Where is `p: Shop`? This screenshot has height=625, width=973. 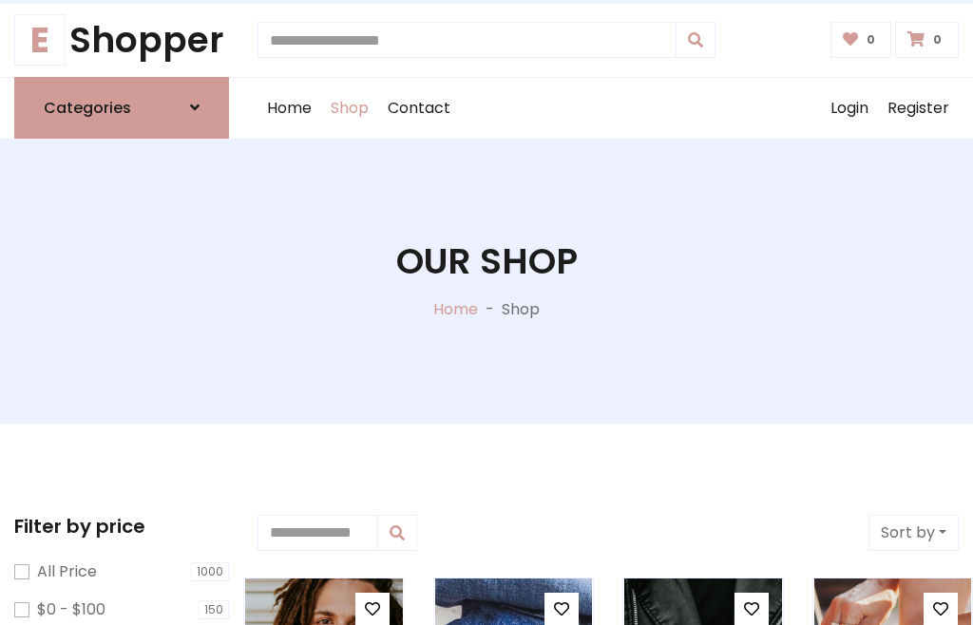
p: Shop is located at coordinates (521, 310).